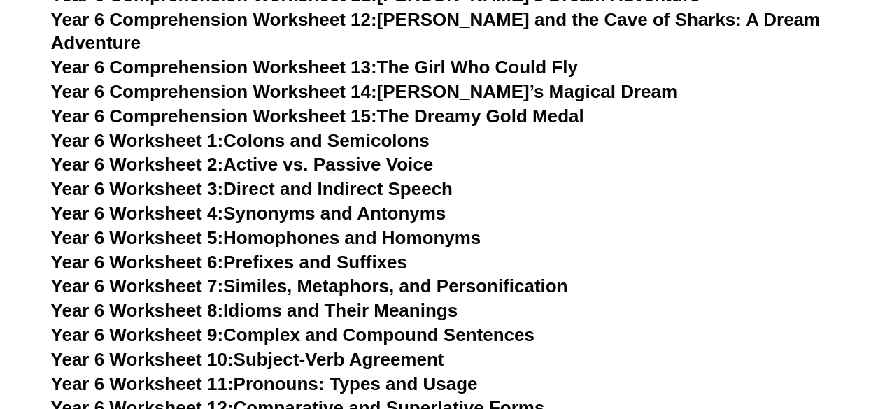  What do you see at coordinates (768, 330) in the screenshot?
I see `div: Chat Widget` at bounding box center [768, 330].